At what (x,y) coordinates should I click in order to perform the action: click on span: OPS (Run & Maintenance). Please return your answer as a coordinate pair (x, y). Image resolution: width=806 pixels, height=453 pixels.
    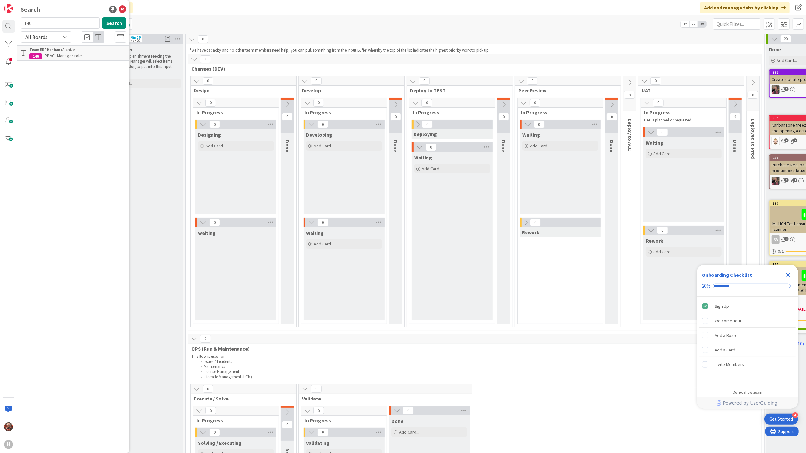
    Looking at the image, I should click on (473, 349).